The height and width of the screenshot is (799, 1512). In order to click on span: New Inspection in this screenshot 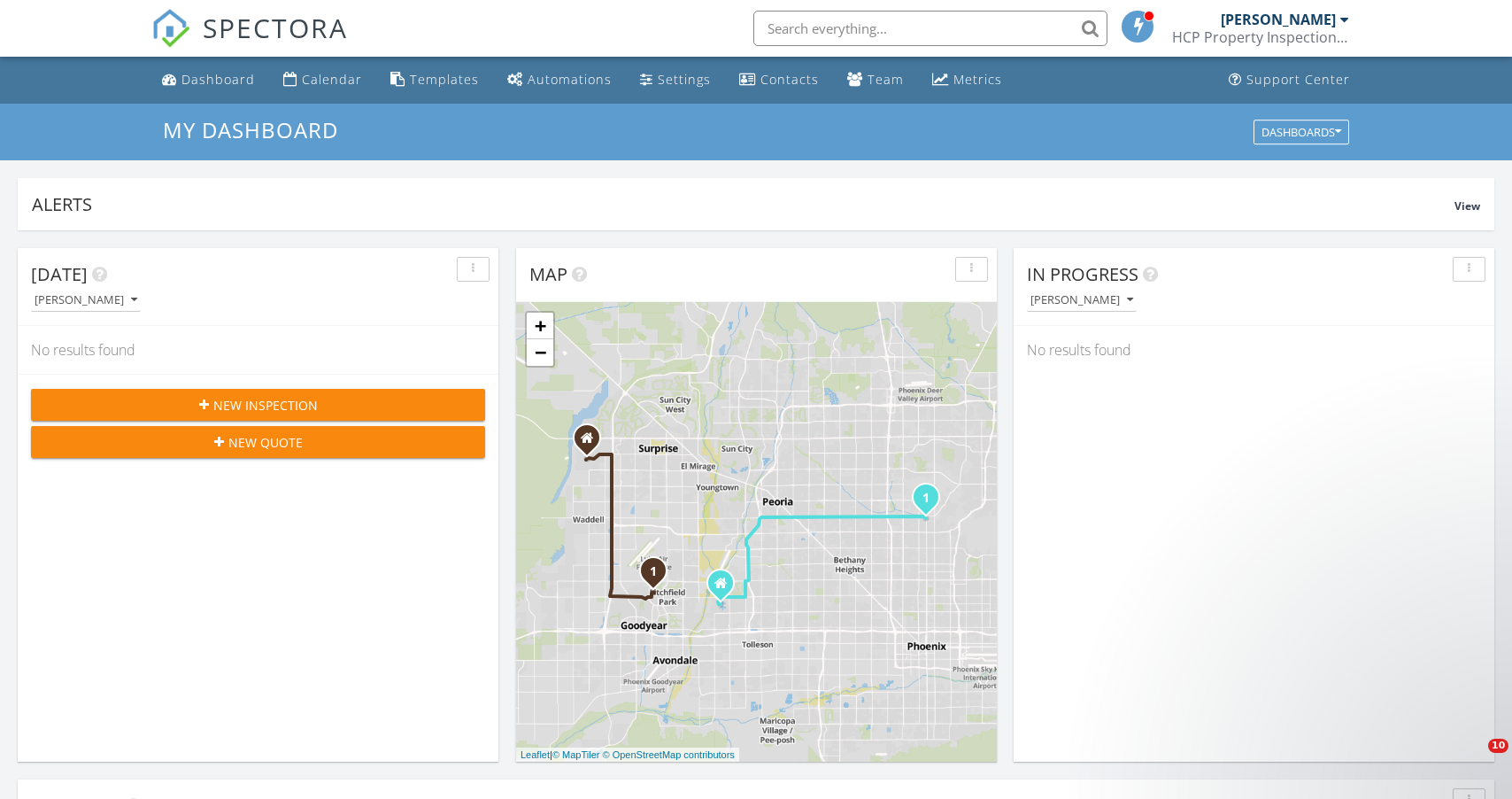, I will do `click(265, 405)`.